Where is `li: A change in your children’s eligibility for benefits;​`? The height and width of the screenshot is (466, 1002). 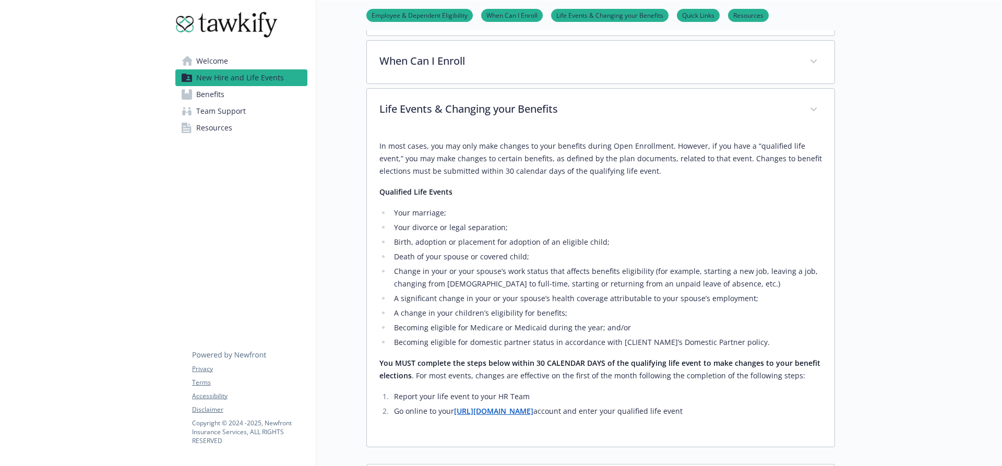
li: A change in your children’s eligibility for benefits;​ is located at coordinates (606, 313).